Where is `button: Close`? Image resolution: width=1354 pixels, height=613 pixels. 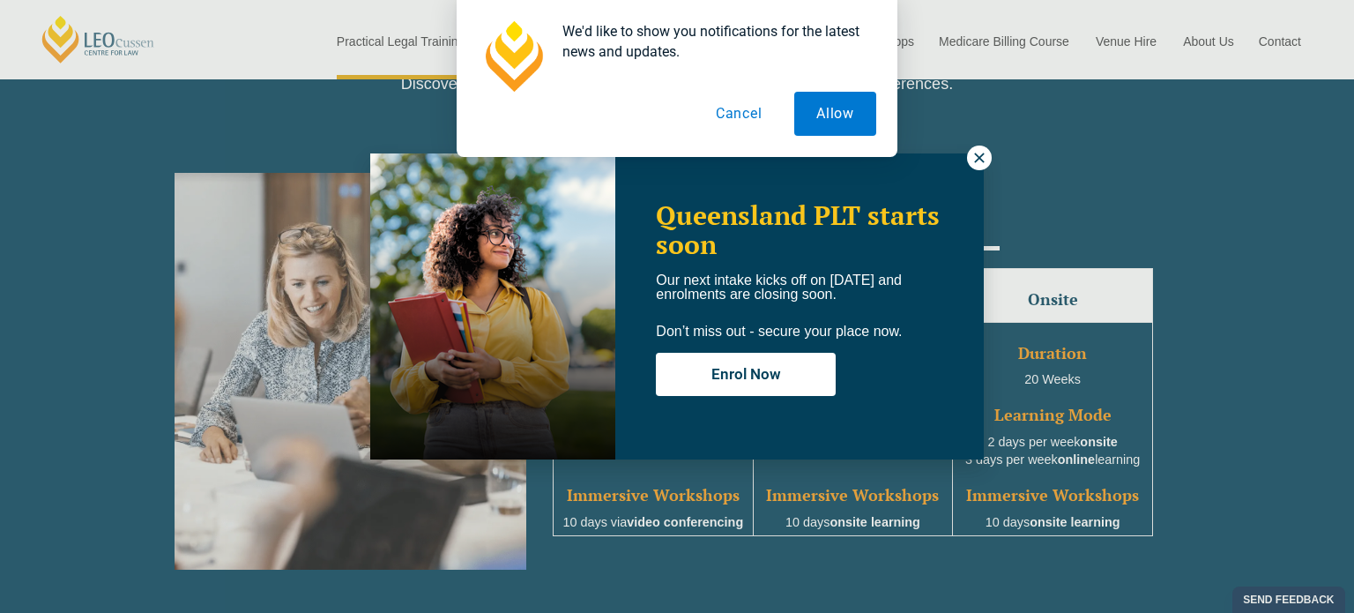 button: Close is located at coordinates (979, 158).